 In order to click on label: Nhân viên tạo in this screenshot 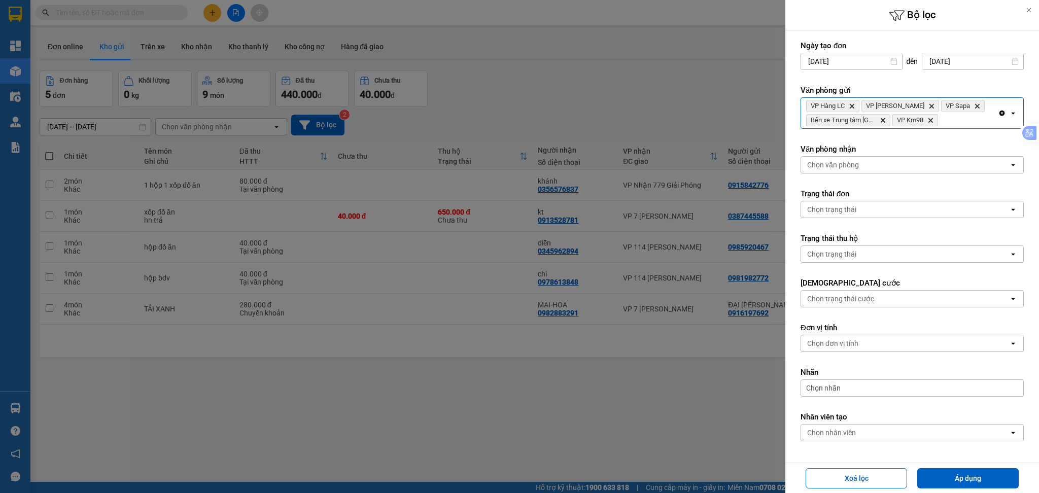, I will do `click(913, 417)`.